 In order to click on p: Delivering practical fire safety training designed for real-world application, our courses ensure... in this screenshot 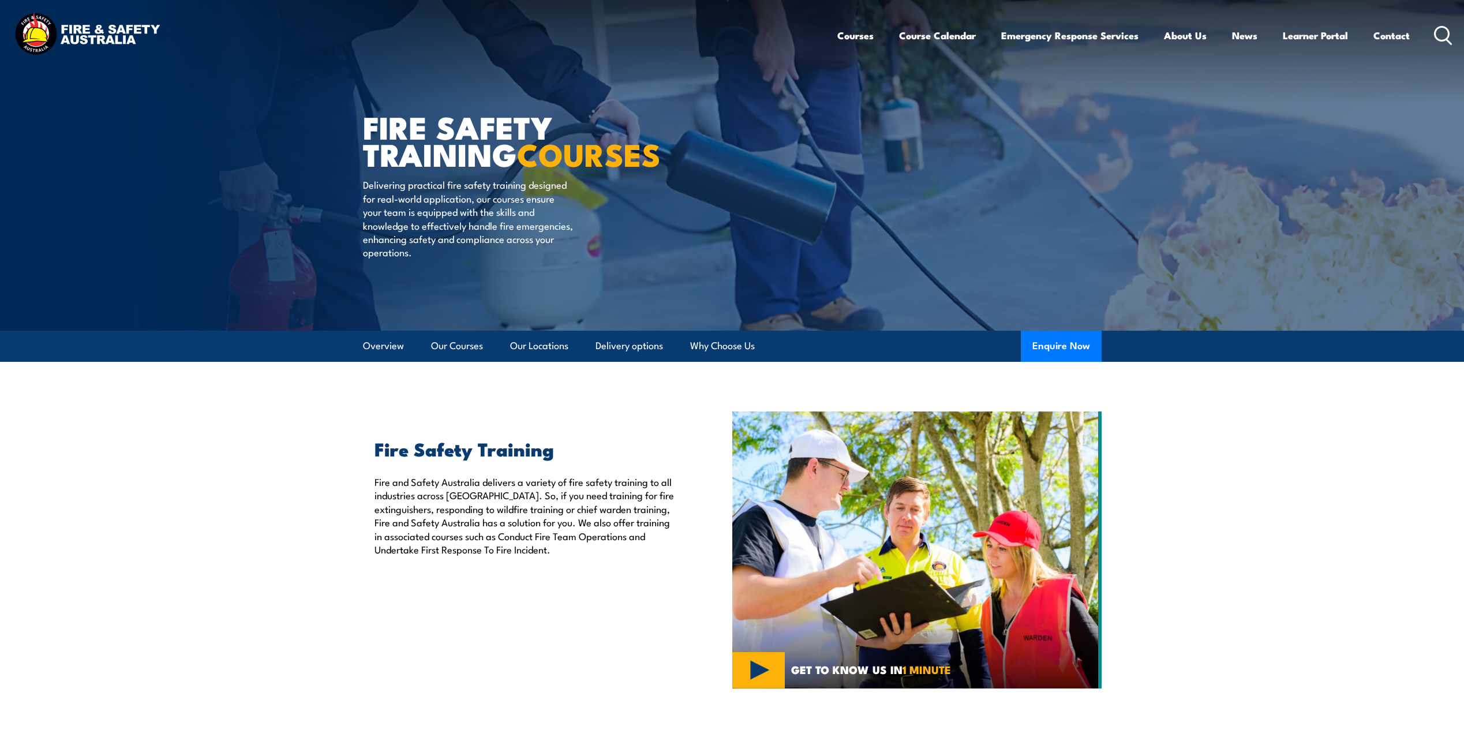, I will do `click(468, 218)`.